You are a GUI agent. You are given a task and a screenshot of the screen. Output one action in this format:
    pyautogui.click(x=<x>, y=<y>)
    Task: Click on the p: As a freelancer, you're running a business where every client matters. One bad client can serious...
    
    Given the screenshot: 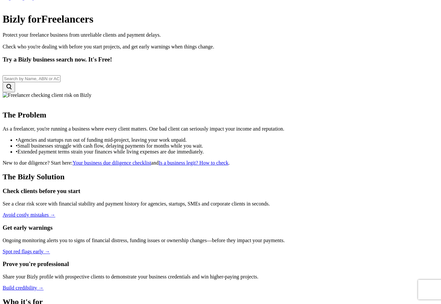 What is the action you would take?
    pyautogui.click(x=220, y=129)
    